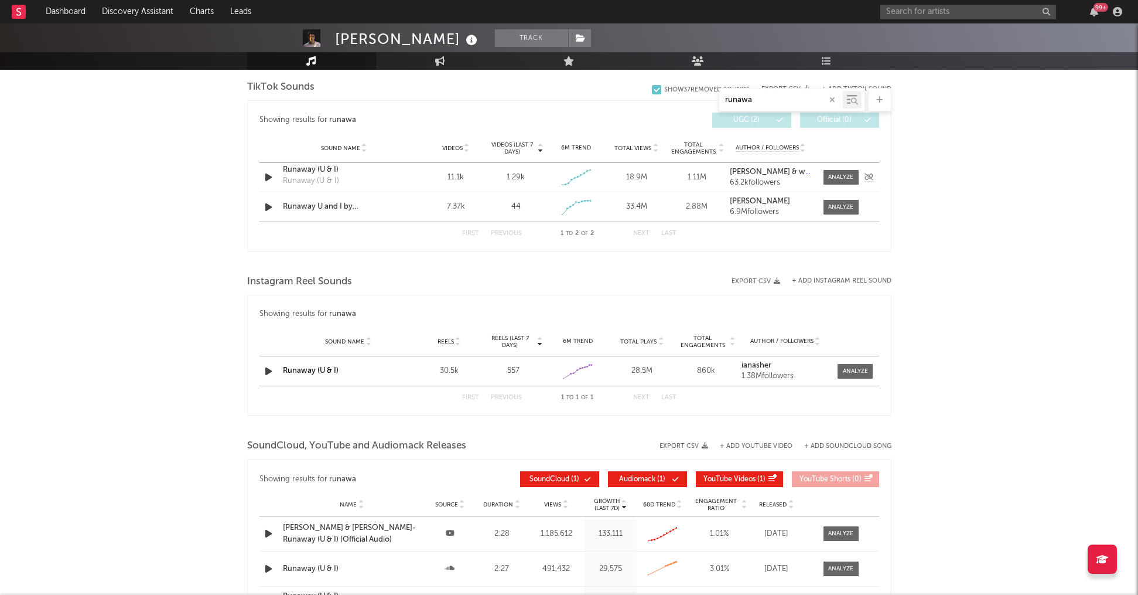 Image resolution: width=1138 pixels, height=595 pixels. Describe the element at coordinates (556, 534) in the screenshot. I see `div: 1,185,612` at that location.